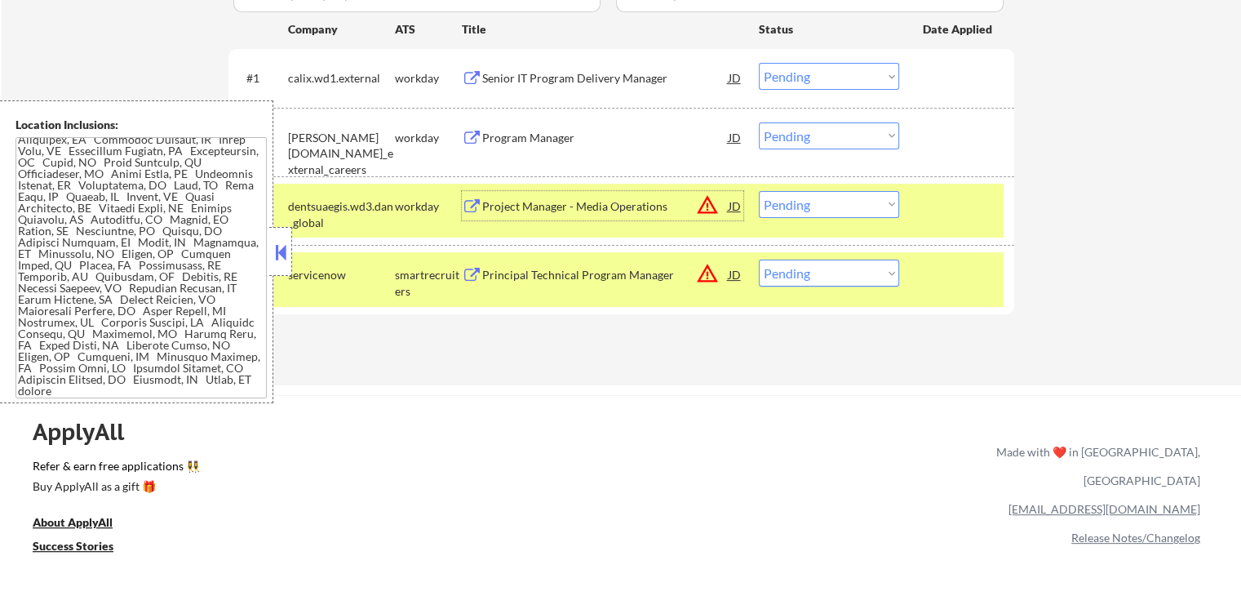 Image resolution: width=1241 pixels, height=596 pixels. I want to click on a: Success Stories, so click(84, 547).